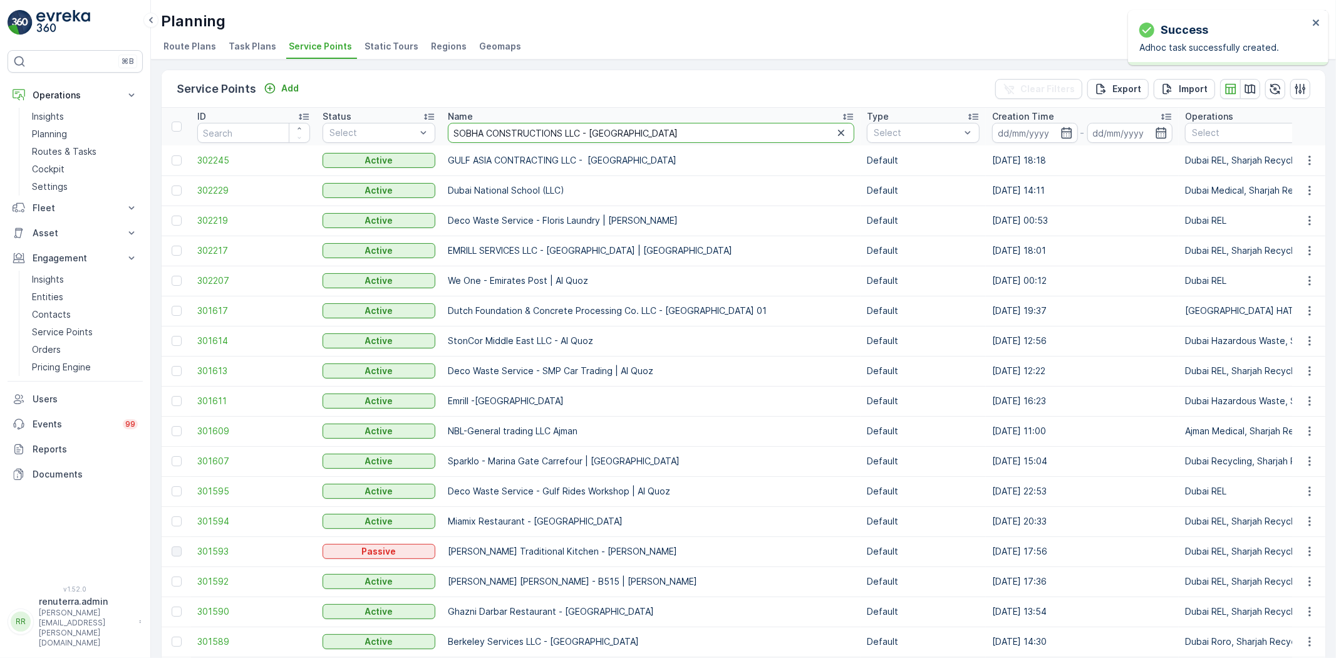 This screenshot has width=1336, height=658. Describe the element at coordinates (391, 46) in the screenshot. I see `span: Static Tours` at that location.